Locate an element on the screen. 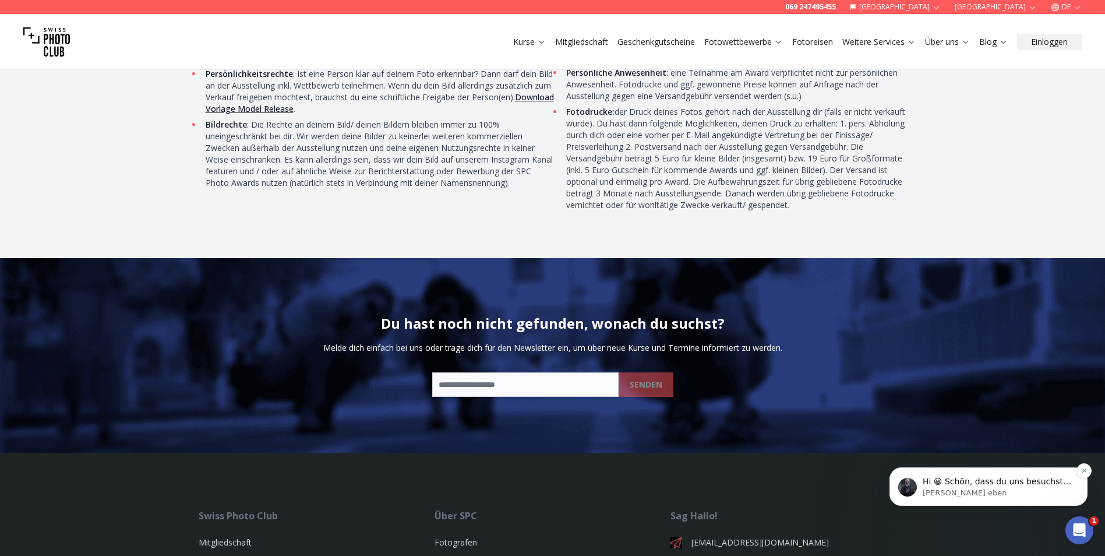  button: Fotoreisen is located at coordinates (813, 42).